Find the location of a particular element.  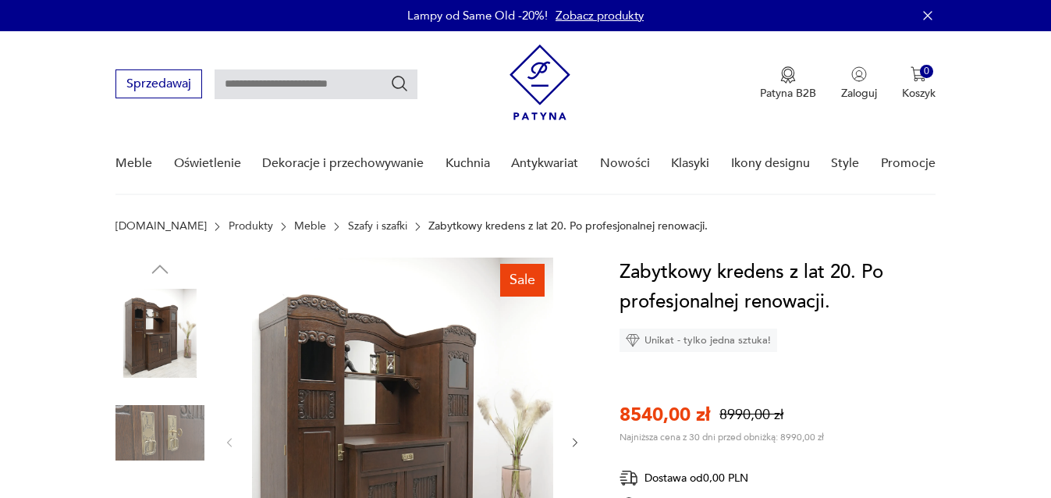

div: Unikat - tylko jedna sztuka! is located at coordinates (698, 340).